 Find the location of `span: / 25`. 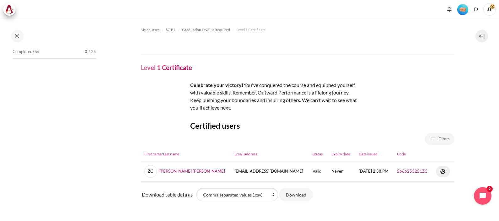

span: / 25 is located at coordinates (92, 52).